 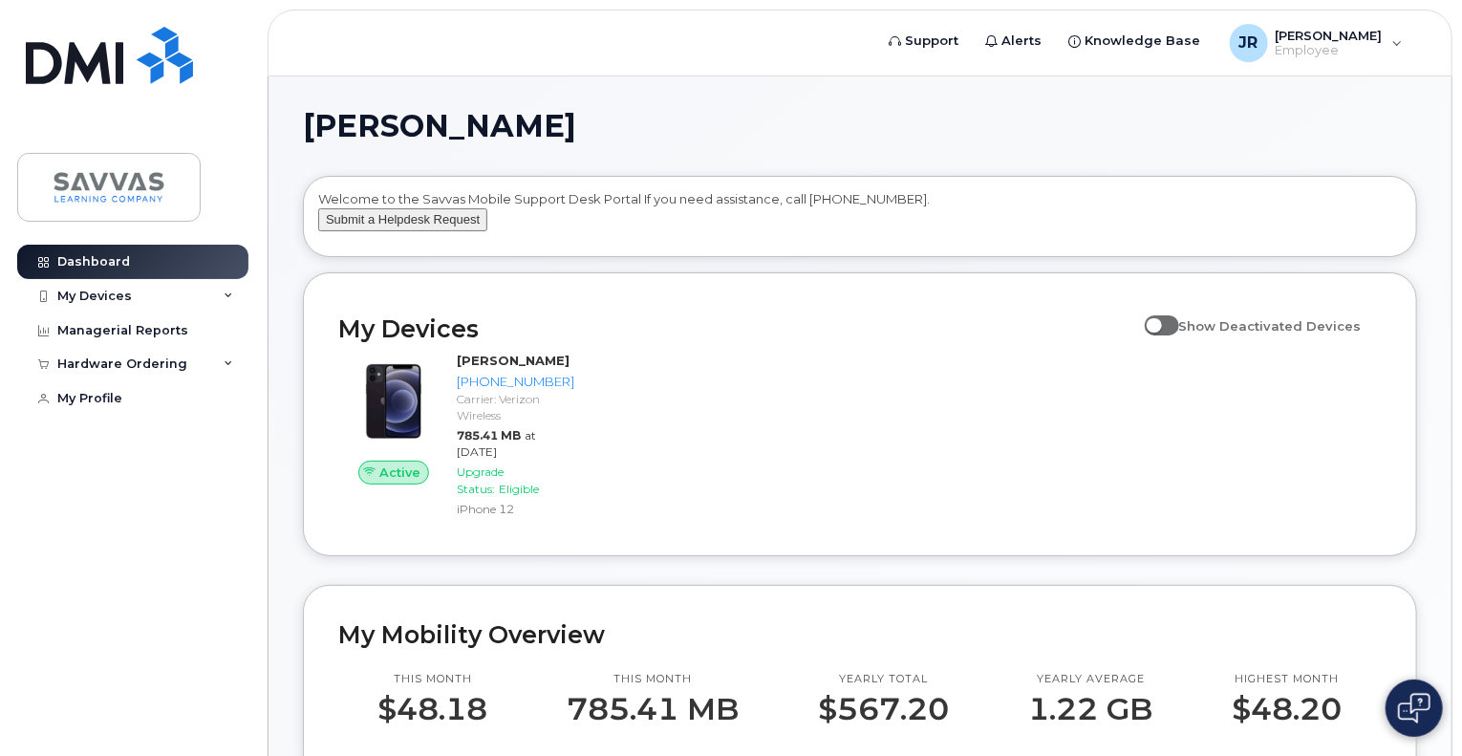 I want to click on h2: My Mobility Overview, so click(x=860, y=635).